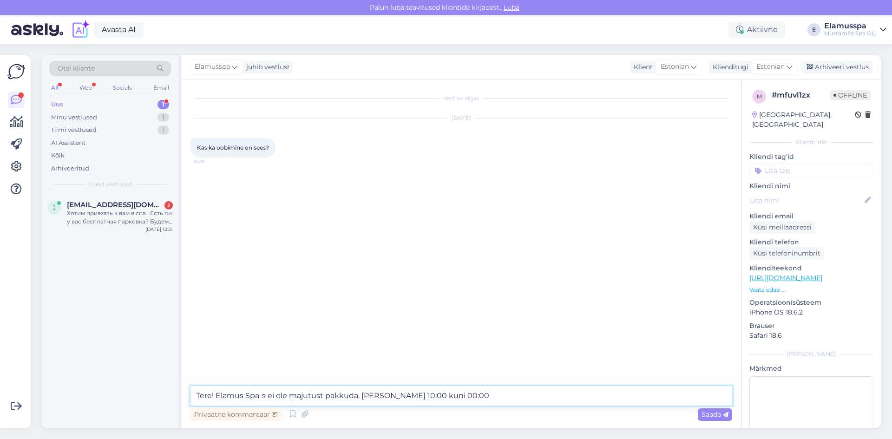 This screenshot has width=892, height=439. Describe the element at coordinates (811, 186) in the screenshot. I see `p: Kliendi nimi` at that location.